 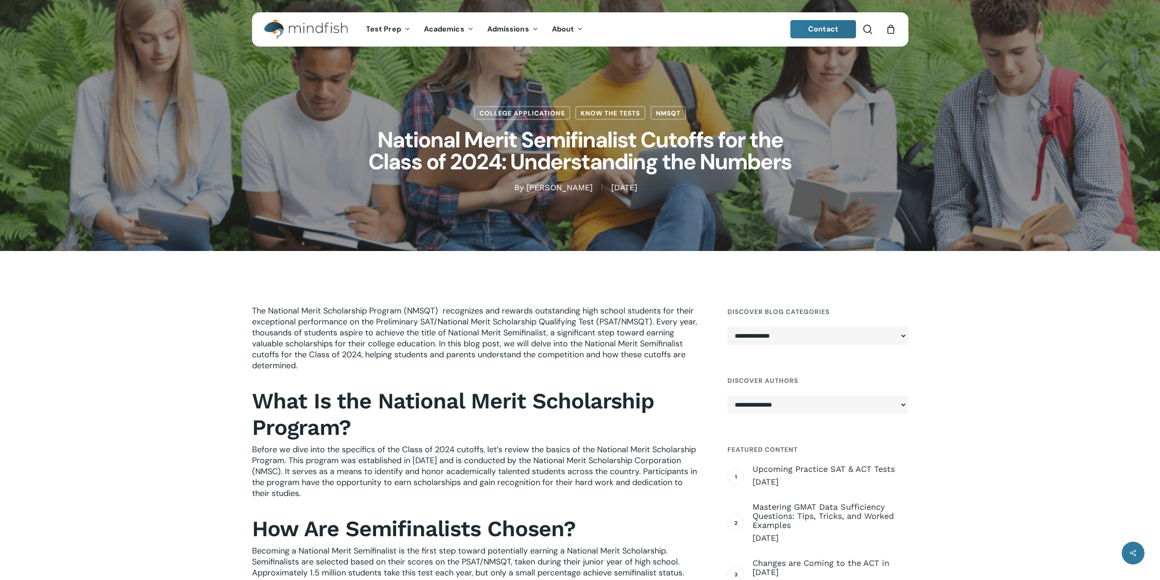 What do you see at coordinates (475, 29) in the screenshot?
I see `nav: Main Menu` at bounding box center [475, 29].